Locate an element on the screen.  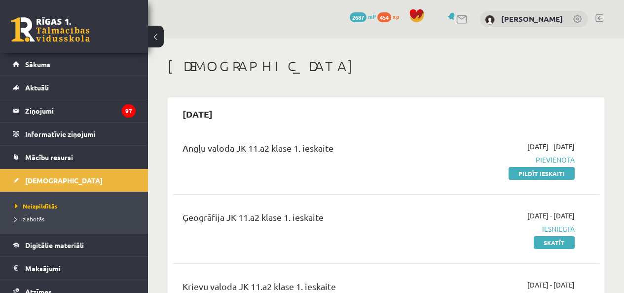
a: Ziņojumi97 is located at coordinates (74, 110).